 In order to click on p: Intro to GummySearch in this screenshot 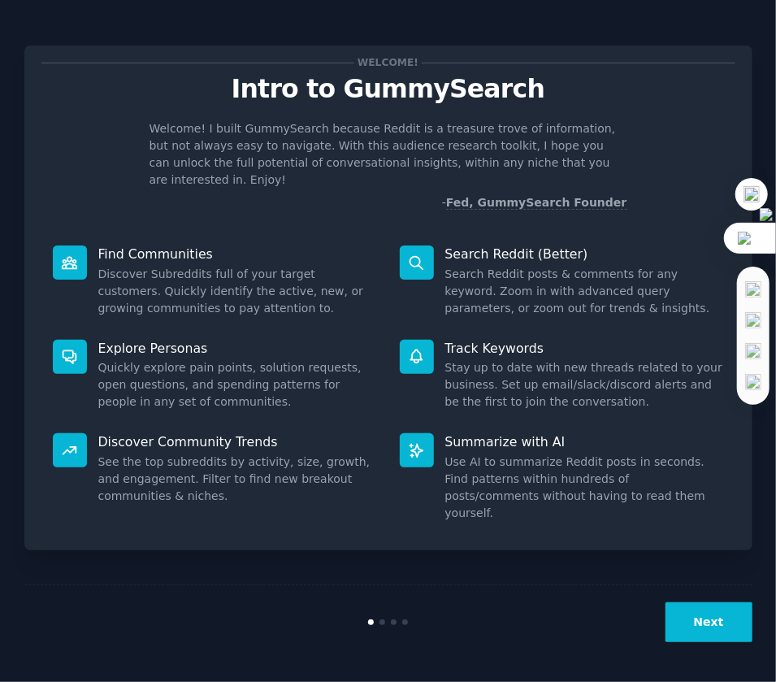, I will do `click(389, 89)`.